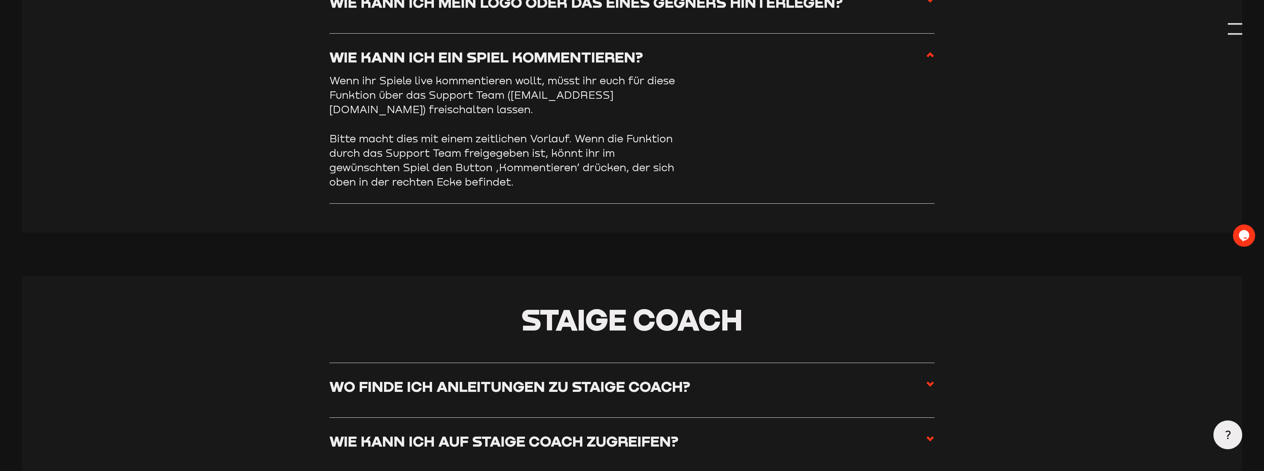 Image resolution: width=1264 pixels, height=471 pixels. Describe the element at coordinates (632, 319) in the screenshot. I see `span: Staige Coach` at that location.